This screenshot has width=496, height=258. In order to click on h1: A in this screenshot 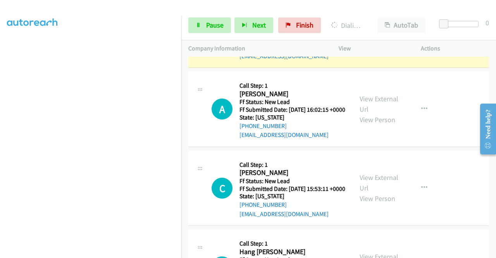, I will do `click(222, 109)`.